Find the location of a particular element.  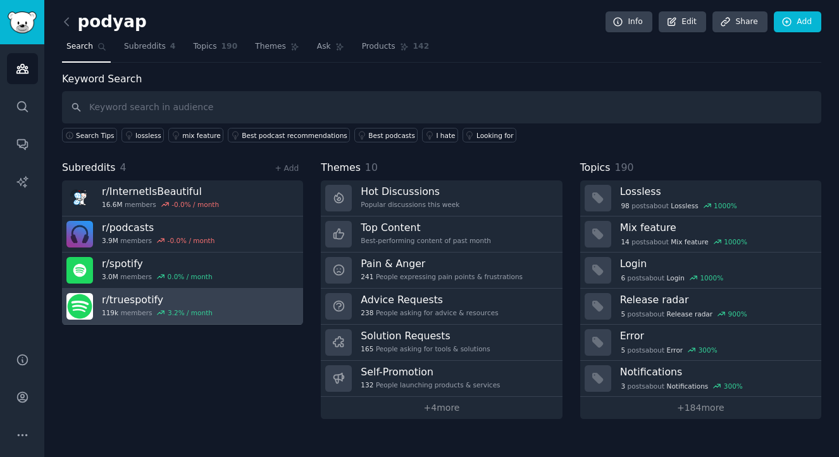

a: Add is located at coordinates (797, 22).